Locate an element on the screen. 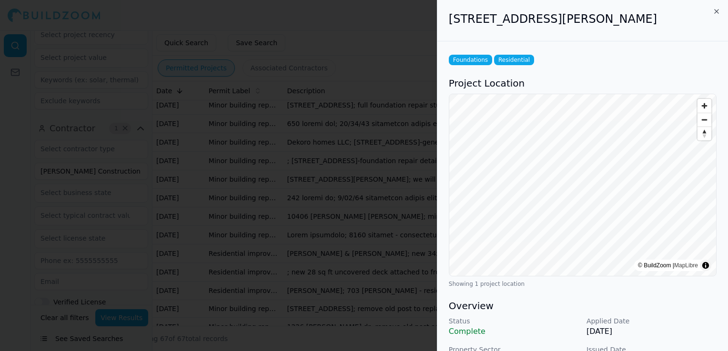 Image resolution: width=728 pixels, height=351 pixels. div: © BuildZoom | is located at coordinates (668, 266).